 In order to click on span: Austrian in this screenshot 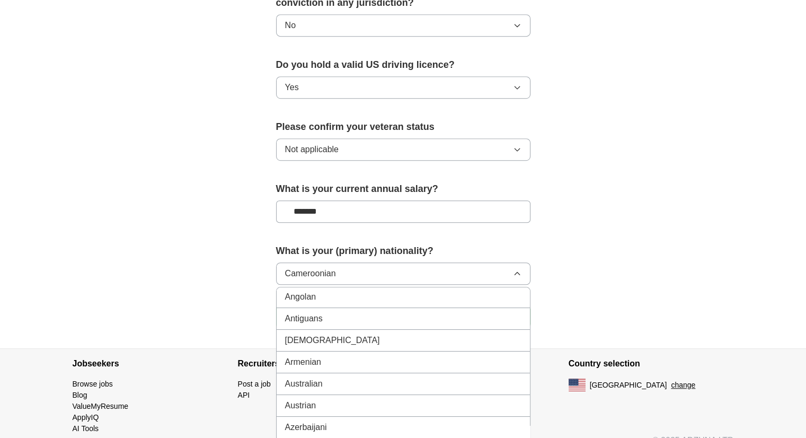, I will do `click(300, 405)`.